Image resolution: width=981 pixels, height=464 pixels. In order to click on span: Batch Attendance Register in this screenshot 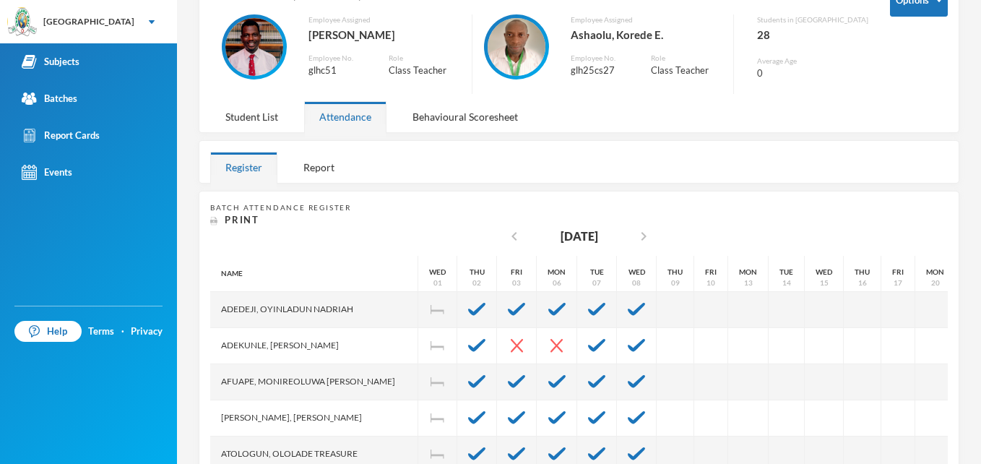, I will do `click(280, 207)`.